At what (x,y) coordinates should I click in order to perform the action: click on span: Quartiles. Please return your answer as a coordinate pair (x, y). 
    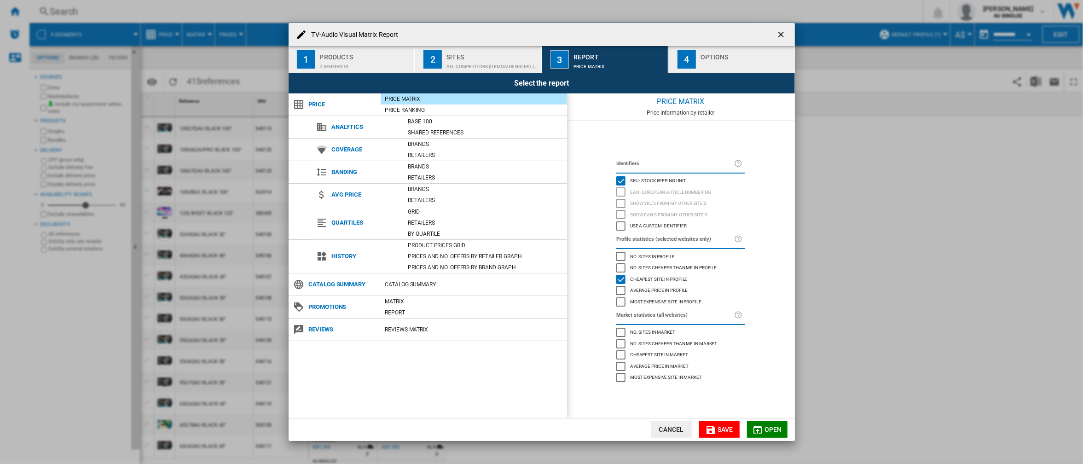
    Looking at the image, I should click on (366, 223).